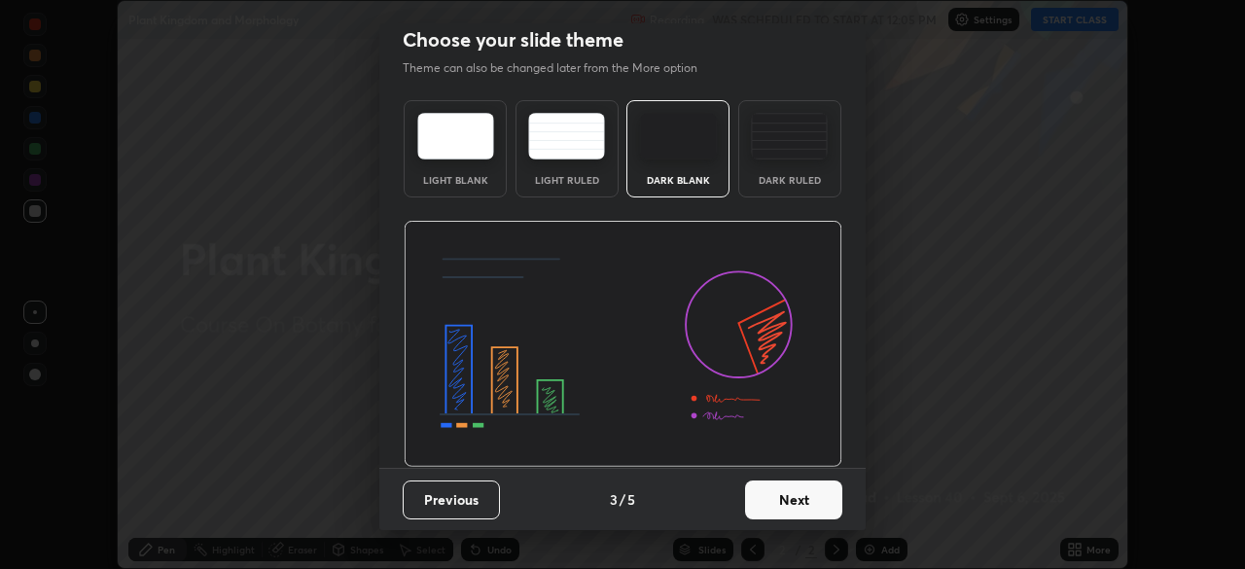 The image size is (1245, 569). Describe the element at coordinates (790, 180) in the screenshot. I see `div: Dark Ruled` at that location.